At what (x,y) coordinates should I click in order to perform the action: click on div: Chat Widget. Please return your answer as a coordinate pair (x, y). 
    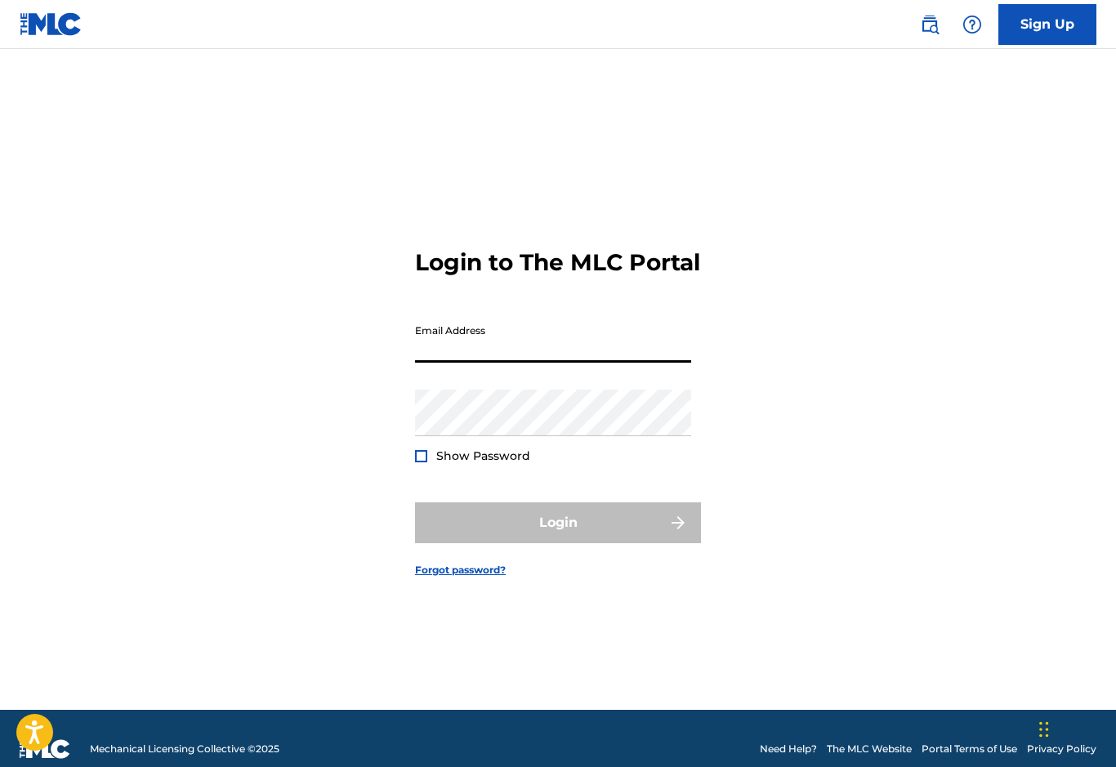
    Looking at the image, I should click on (1075, 728).